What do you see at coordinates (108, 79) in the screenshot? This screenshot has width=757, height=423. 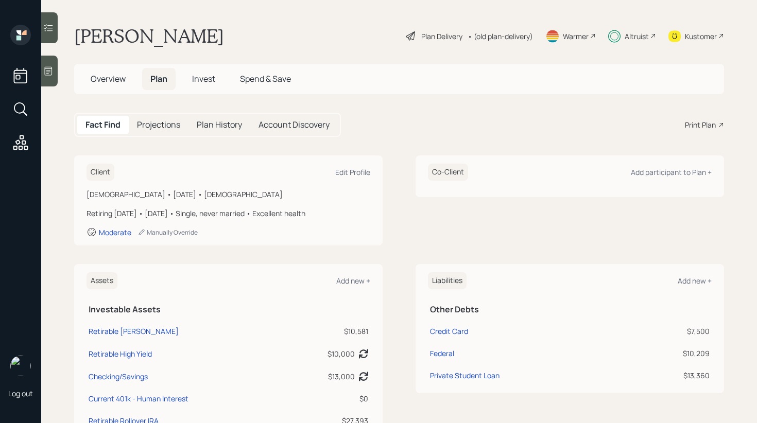 I see `span: Overview` at bounding box center [108, 79].